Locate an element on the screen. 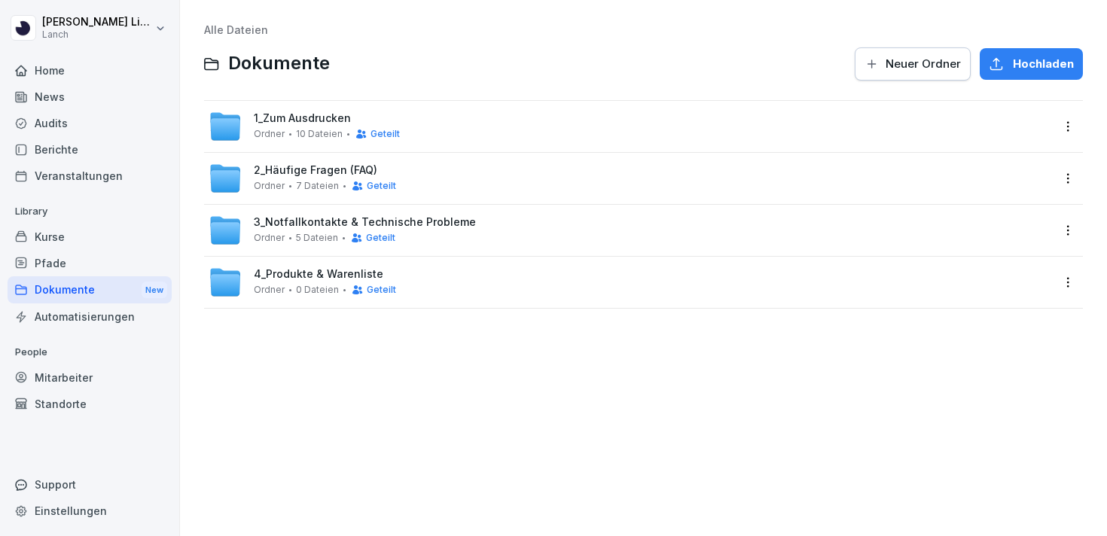  span: 2_Häufige Fragen (FAQ) is located at coordinates (315, 170).